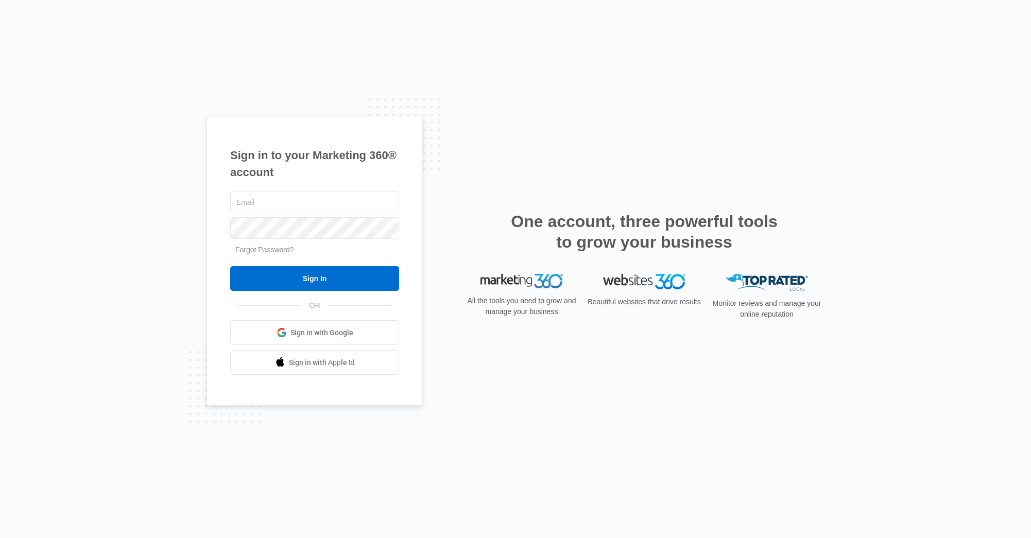 This screenshot has width=1031, height=538. I want to click on a: Sign in with Google, so click(315, 333).